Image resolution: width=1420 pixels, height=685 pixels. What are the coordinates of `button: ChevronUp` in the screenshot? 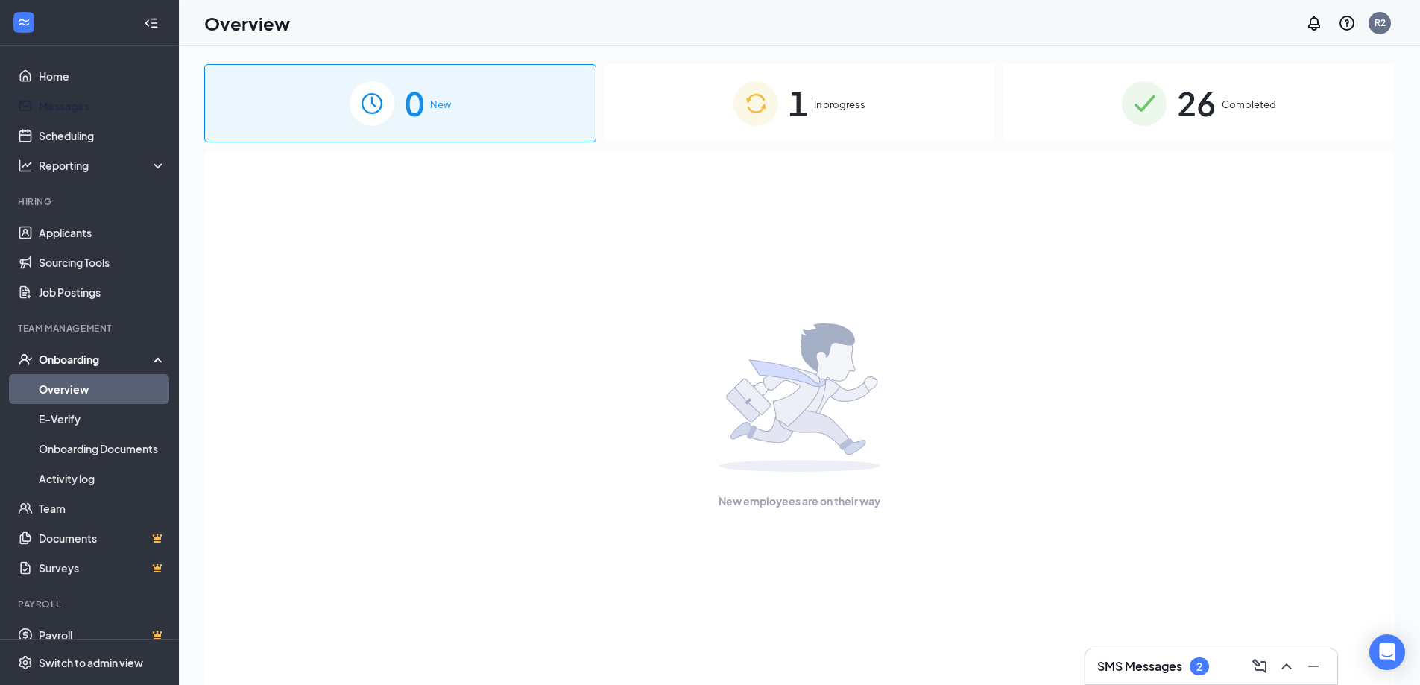 It's located at (1286, 666).